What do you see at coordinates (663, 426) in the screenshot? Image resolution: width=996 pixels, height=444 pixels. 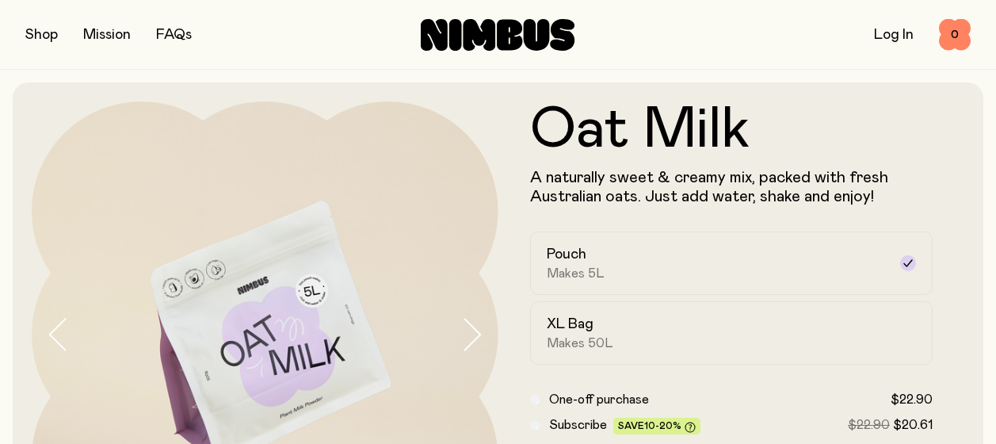 I see `span: 10-20%` at bounding box center [663, 426].